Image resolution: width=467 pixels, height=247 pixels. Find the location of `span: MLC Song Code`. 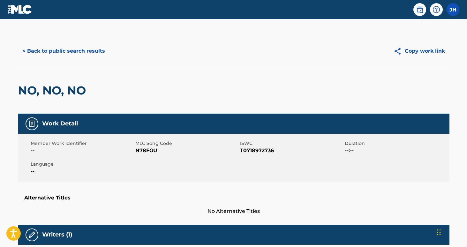

span: MLC Song Code is located at coordinates (187, 143).